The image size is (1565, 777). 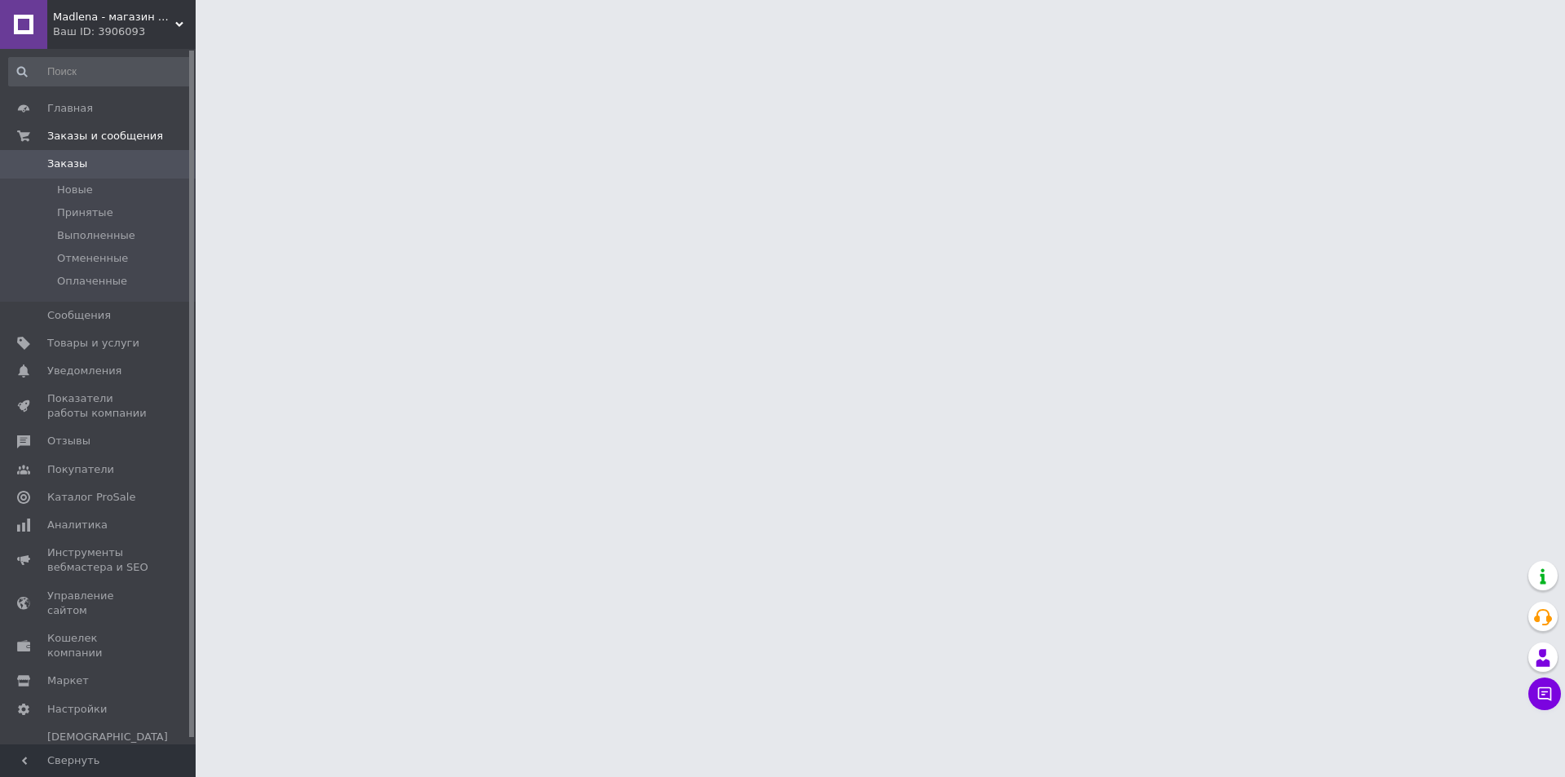 I want to click on span: Заказы, so click(x=67, y=164).